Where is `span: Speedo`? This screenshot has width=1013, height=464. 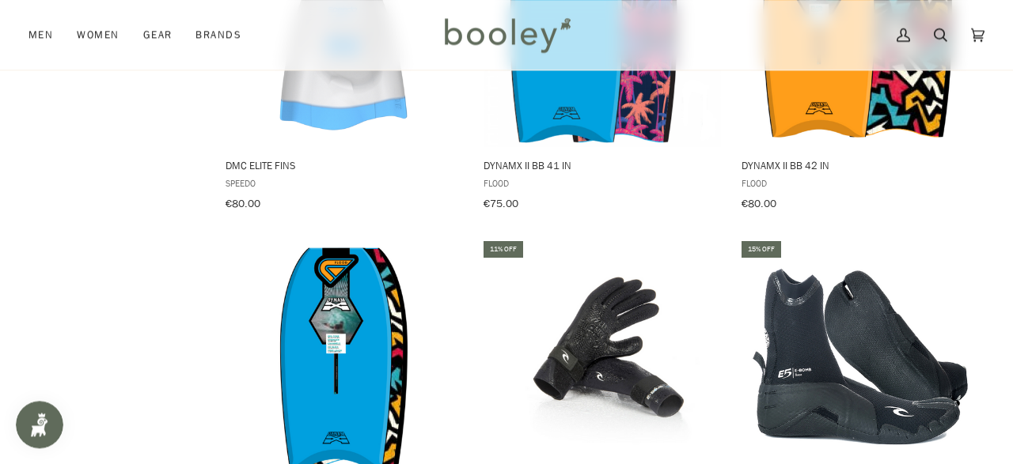
span: Speedo is located at coordinates (344, 183).